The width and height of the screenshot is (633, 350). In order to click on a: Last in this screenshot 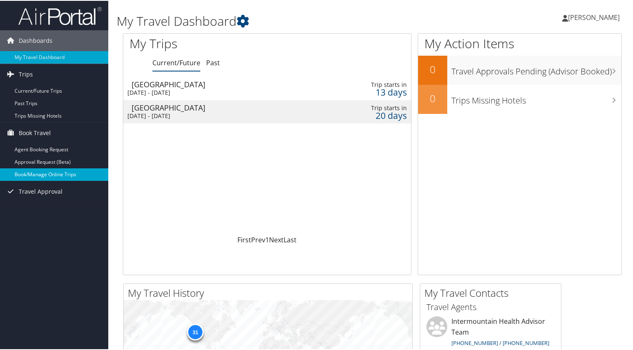, I will do `click(290, 239)`.